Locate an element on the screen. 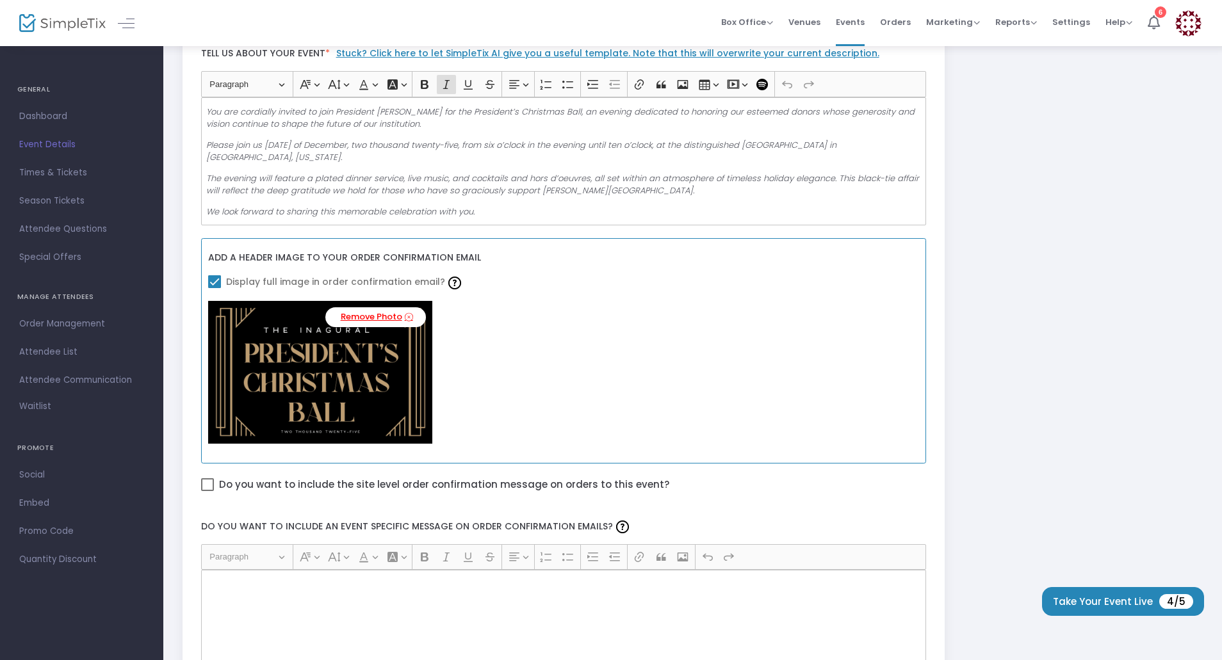 The height and width of the screenshot is (660, 1222). i: The evening will feature a plated dinner service, live music, and cocktails and hors d’oeuvres, a... is located at coordinates (562, 184).